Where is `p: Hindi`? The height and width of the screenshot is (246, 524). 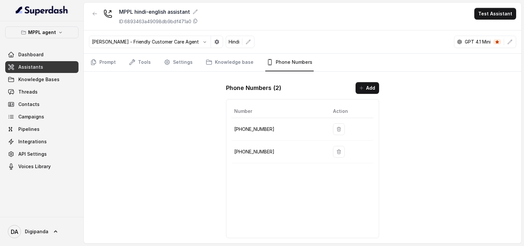 p: Hindi is located at coordinates (234, 42).